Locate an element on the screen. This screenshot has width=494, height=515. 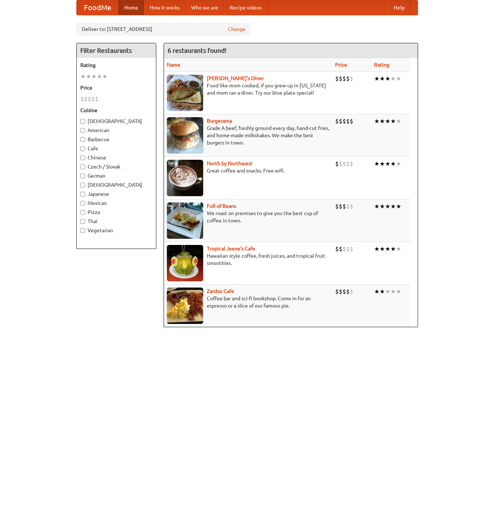
p: Great coffee and snacks. Free wifi. is located at coordinates (248, 171).